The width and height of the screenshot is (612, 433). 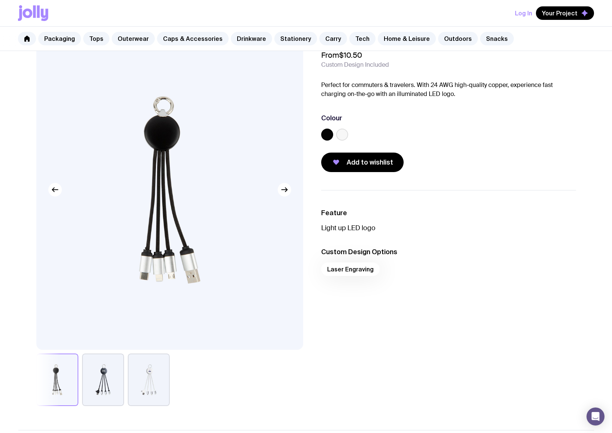 I want to click on span: $10.50, so click(x=350, y=55).